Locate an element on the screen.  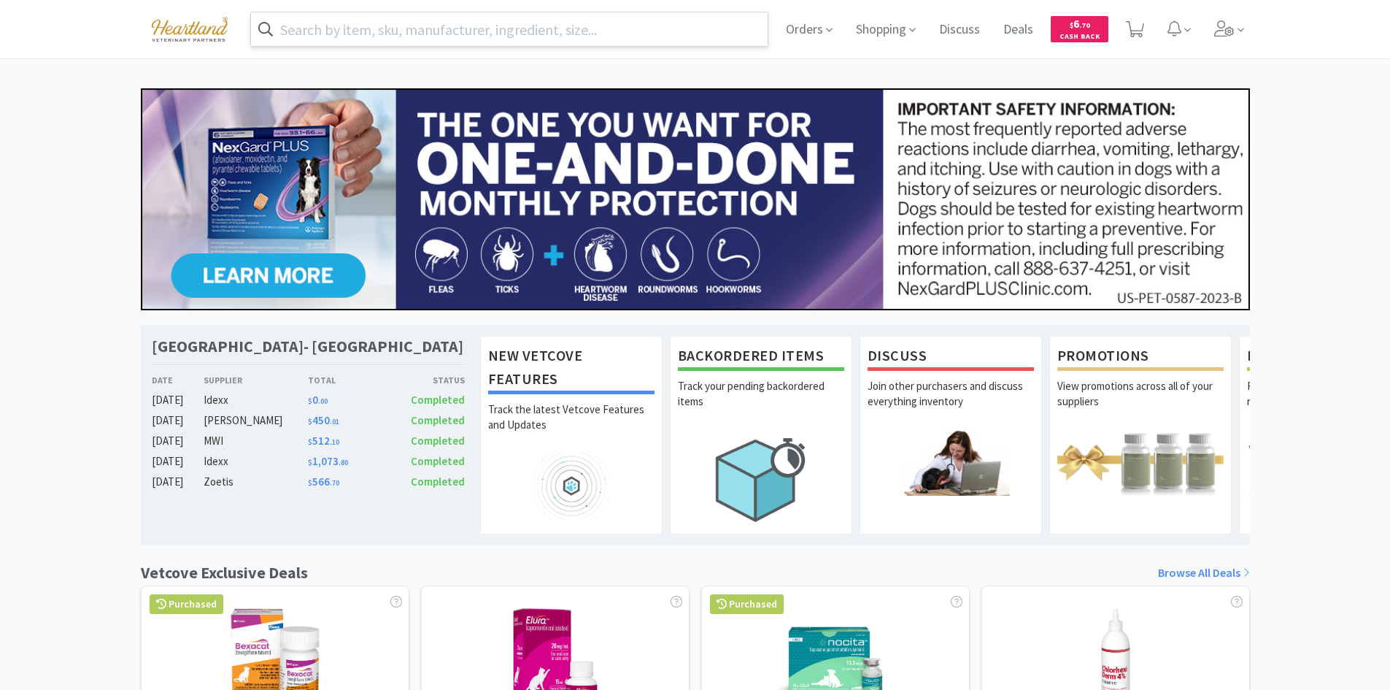
span: . 01 is located at coordinates (334, 421).